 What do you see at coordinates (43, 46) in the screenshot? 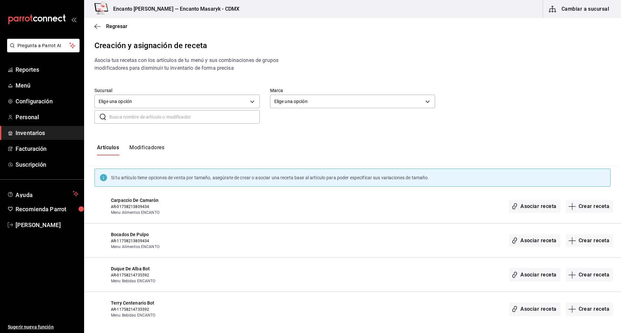
I see `span: Pregunta a Parrot AI` at bounding box center [43, 46].